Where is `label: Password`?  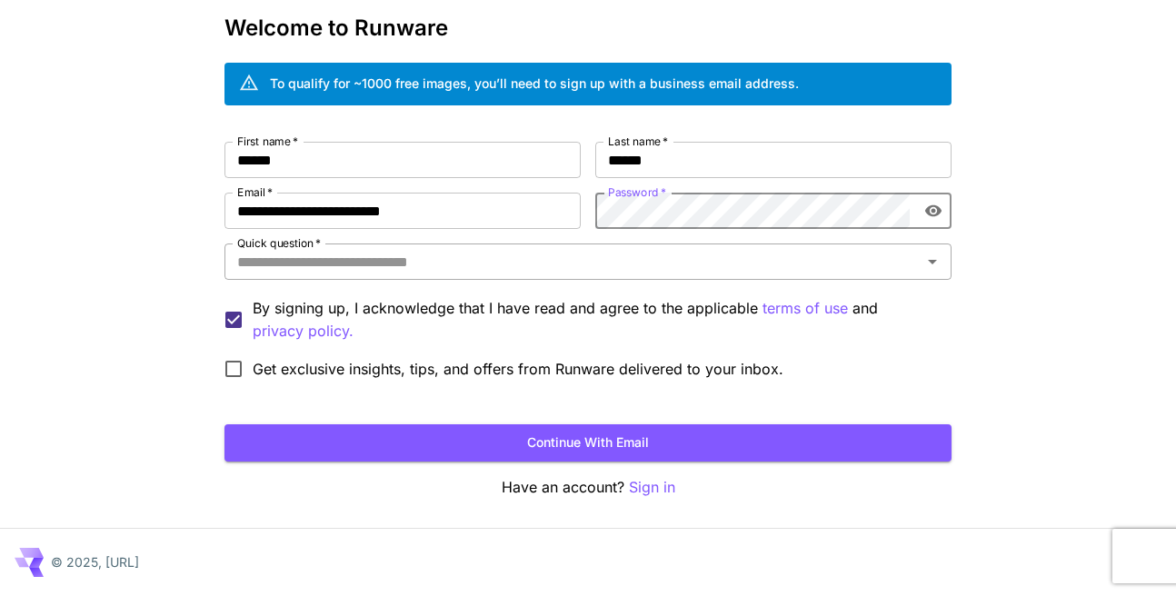 label: Password is located at coordinates (637, 192).